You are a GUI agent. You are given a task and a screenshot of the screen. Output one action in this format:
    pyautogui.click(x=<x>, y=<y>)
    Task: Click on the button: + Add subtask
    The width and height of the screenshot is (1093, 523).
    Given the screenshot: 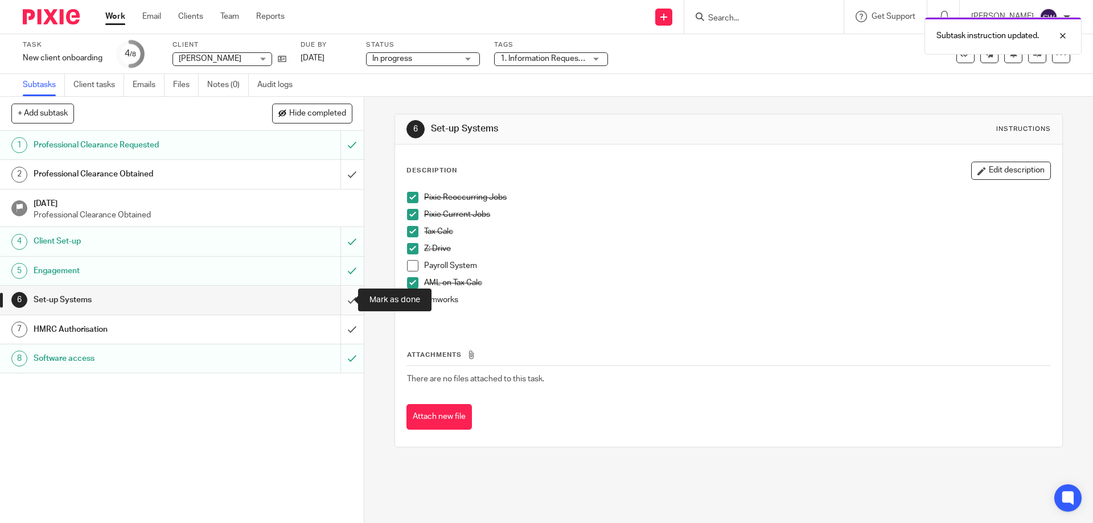 What is the action you would take?
    pyautogui.click(x=43, y=113)
    